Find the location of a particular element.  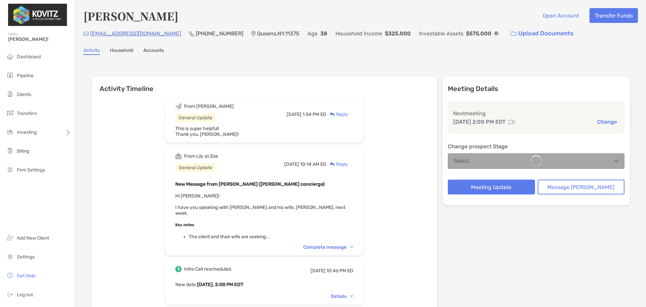

img: Phone Icon is located at coordinates (192, 34).